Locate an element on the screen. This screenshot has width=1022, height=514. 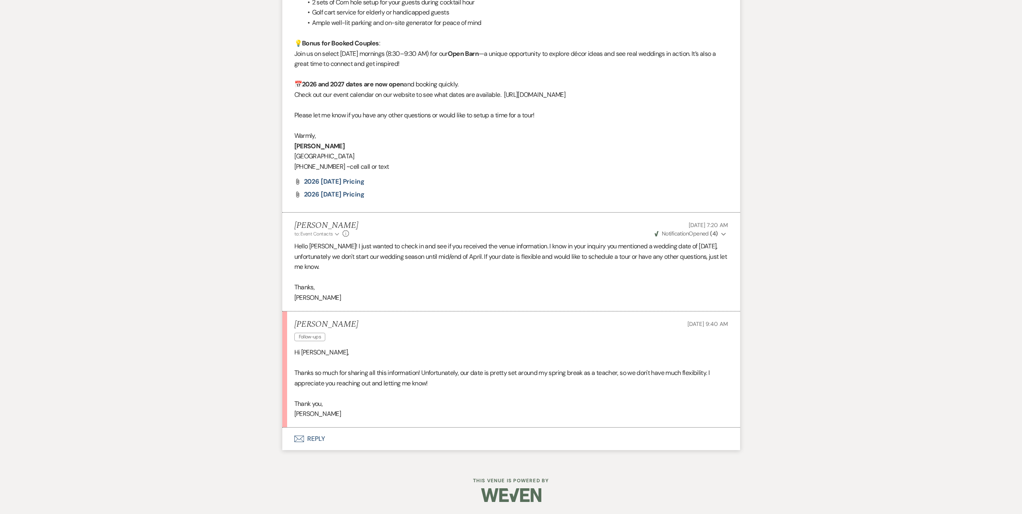
p: Warmly, is located at coordinates (511, 136).